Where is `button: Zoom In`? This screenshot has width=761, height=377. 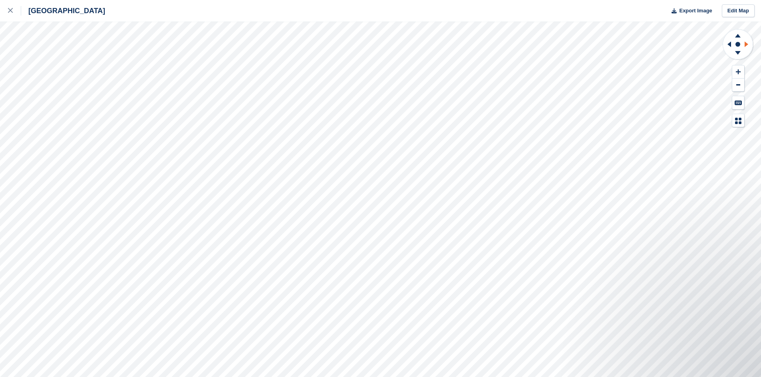 button: Zoom In is located at coordinates (738, 72).